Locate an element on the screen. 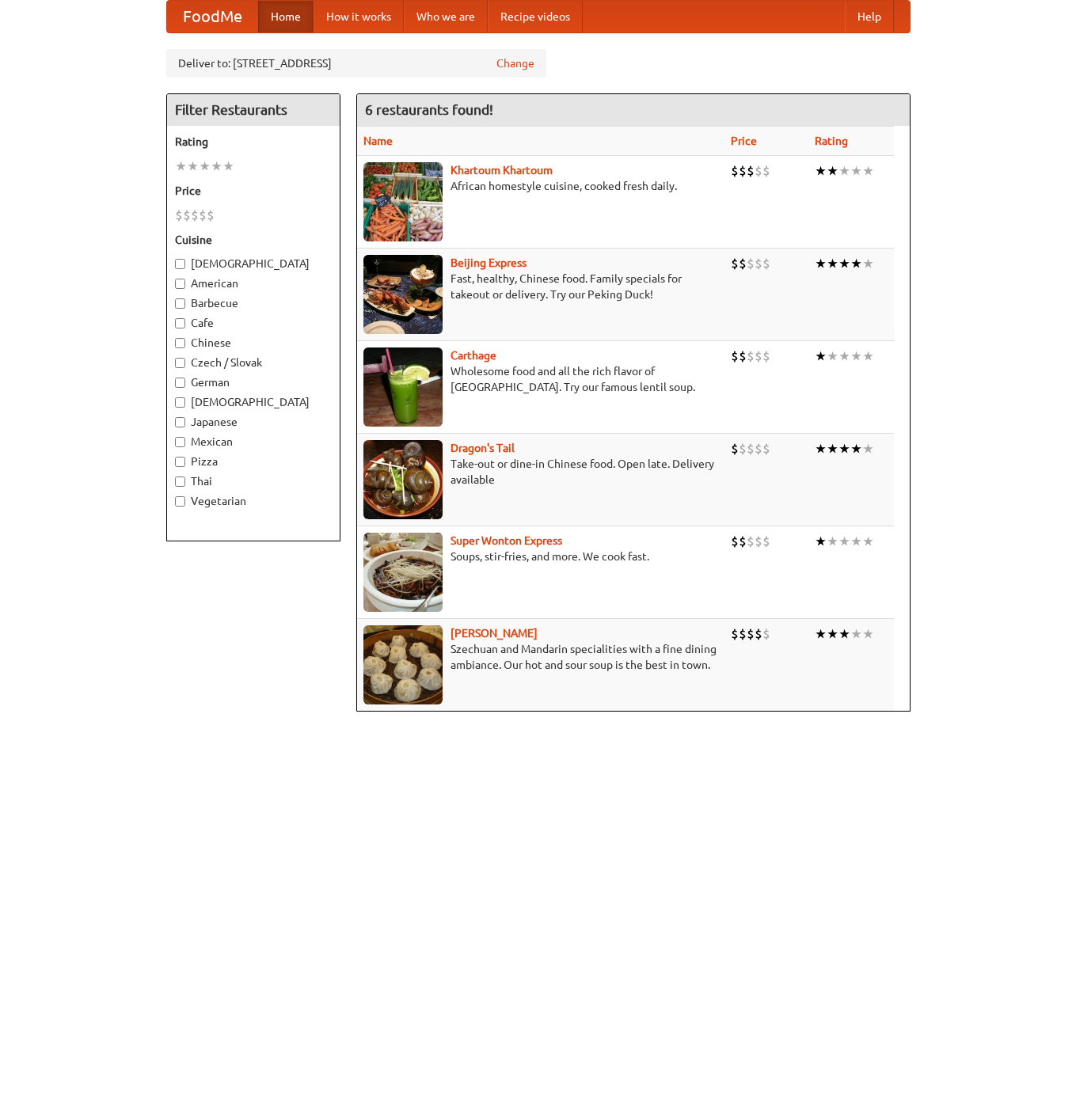  input: Chinese is located at coordinates (179, 343).